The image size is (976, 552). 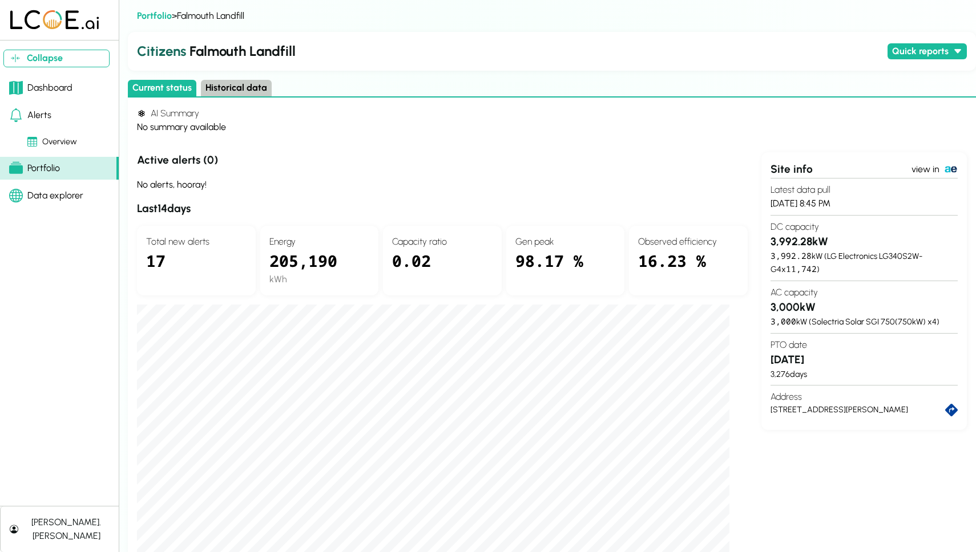 I want to click on div: Portfolio, so click(x=34, y=168).